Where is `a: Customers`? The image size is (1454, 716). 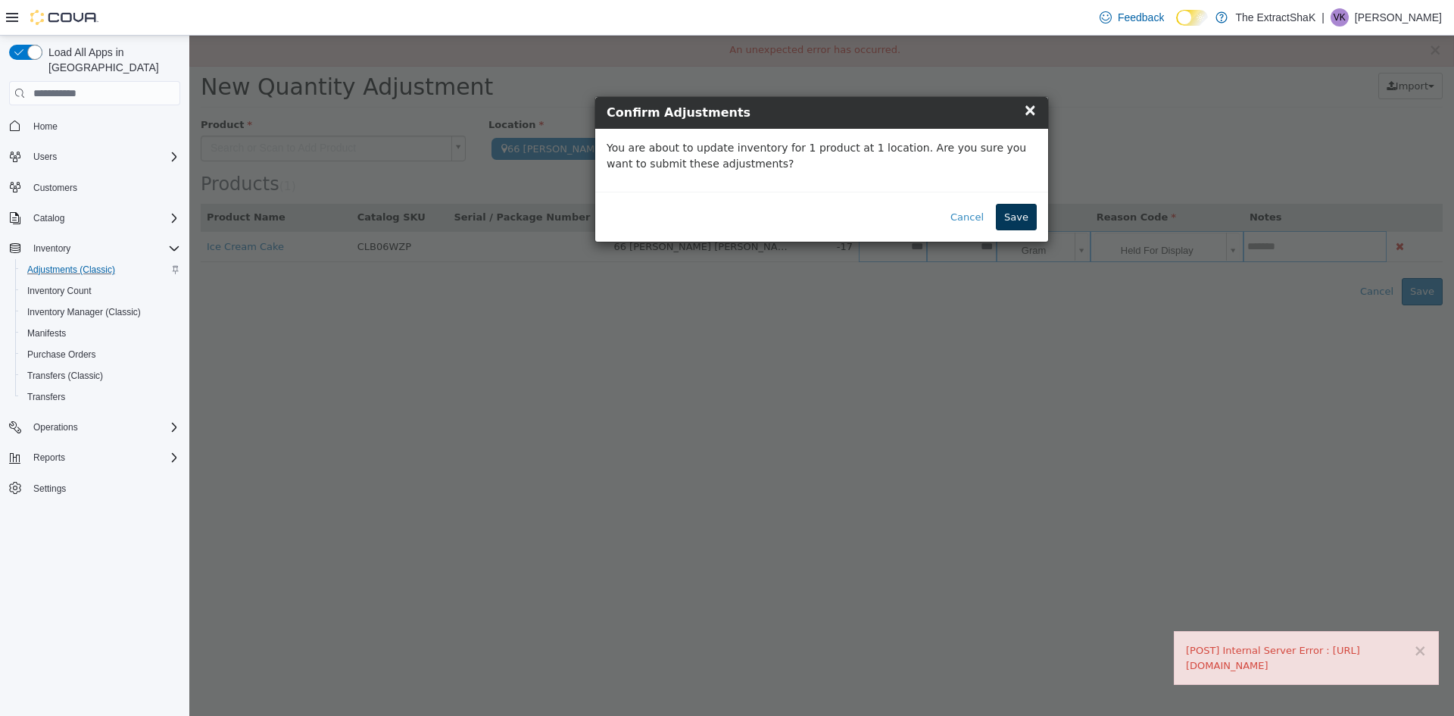
a: Customers is located at coordinates (55, 188).